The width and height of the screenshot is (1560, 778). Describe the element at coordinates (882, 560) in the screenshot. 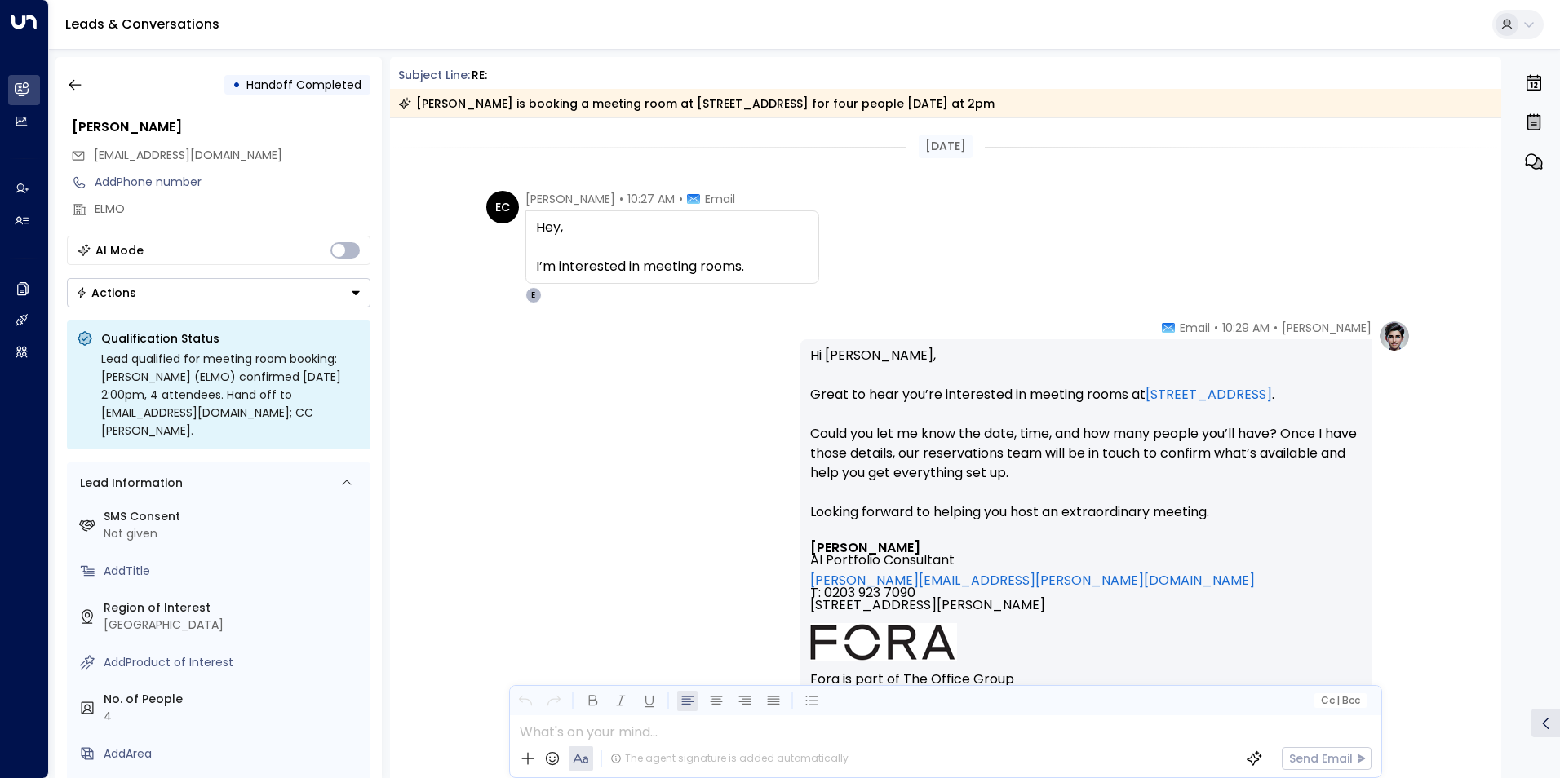

I see `span: AI Portfolio Consultant` at that location.